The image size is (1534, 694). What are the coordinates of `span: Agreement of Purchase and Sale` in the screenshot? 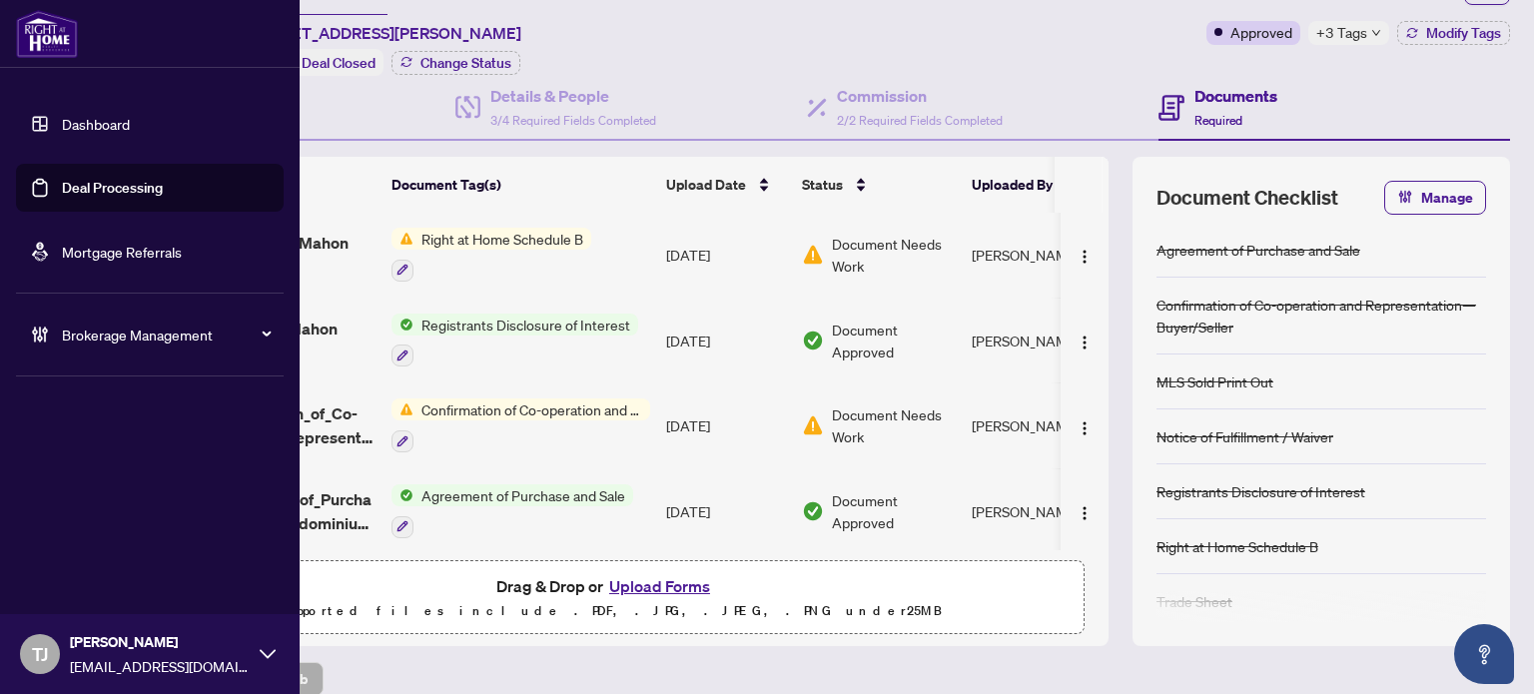 It's located at (523, 495).